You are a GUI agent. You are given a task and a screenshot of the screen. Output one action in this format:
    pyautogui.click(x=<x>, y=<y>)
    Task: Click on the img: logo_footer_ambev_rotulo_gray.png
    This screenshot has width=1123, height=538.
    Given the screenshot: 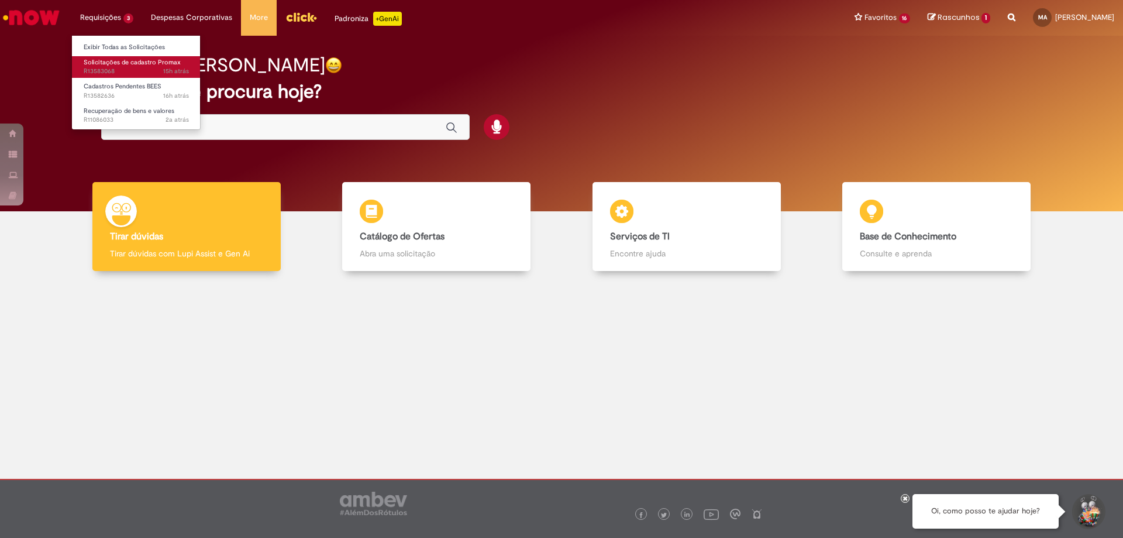 What is the action you would take?
    pyautogui.click(x=373, y=503)
    